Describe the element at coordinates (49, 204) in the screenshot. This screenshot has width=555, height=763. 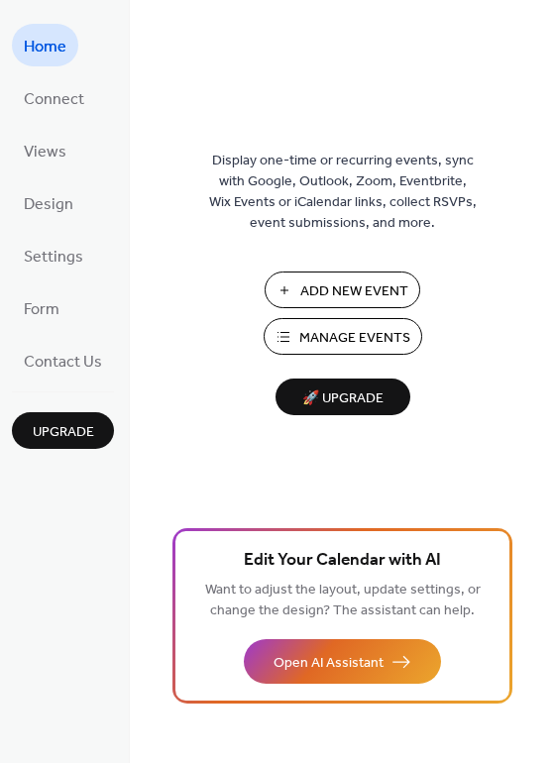
I see `span: Design` at that location.